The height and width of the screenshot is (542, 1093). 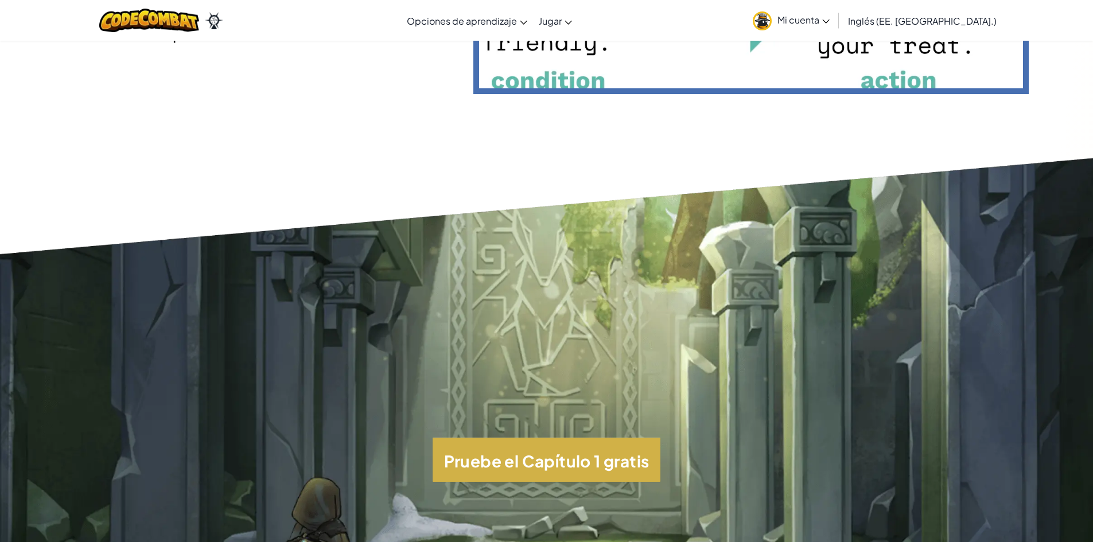 What do you see at coordinates (214, 21) in the screenshot?
I see `img: Ozaria` at bounding box center [214, 21].